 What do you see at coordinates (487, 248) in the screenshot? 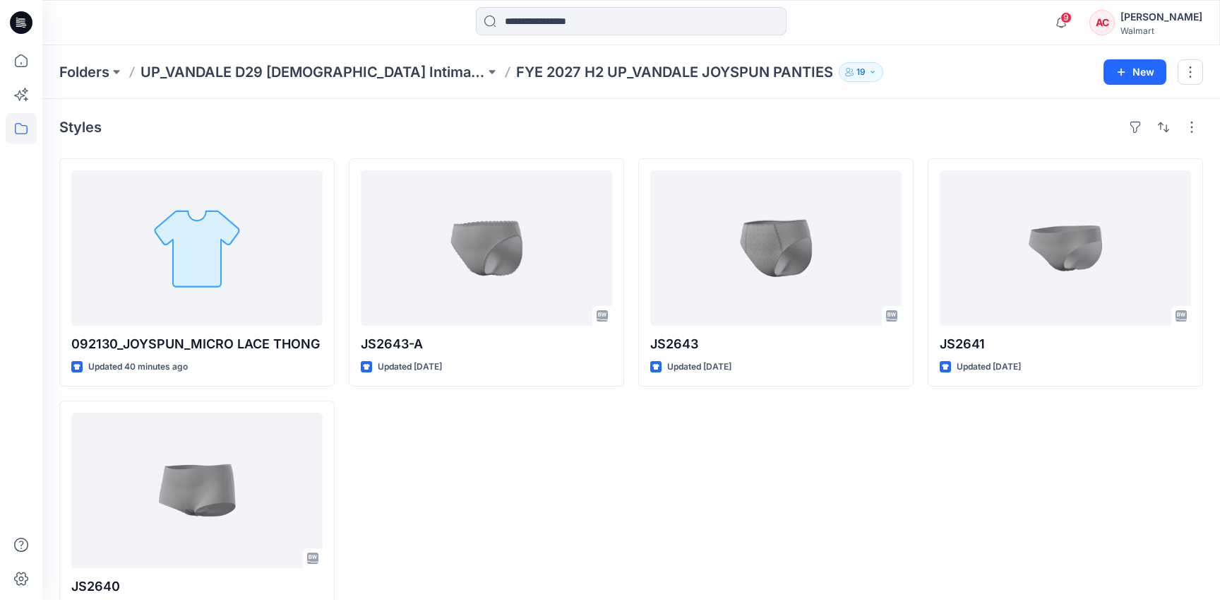
I see `a: JS2643-A` at bounding box center [487, 248].